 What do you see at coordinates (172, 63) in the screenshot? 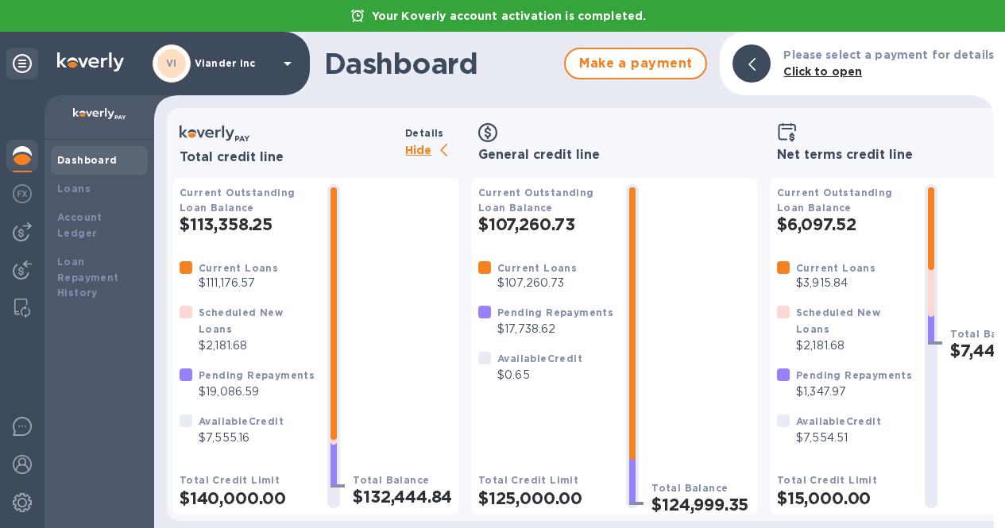
I see `b: VI` at bounding box center [172, 63].